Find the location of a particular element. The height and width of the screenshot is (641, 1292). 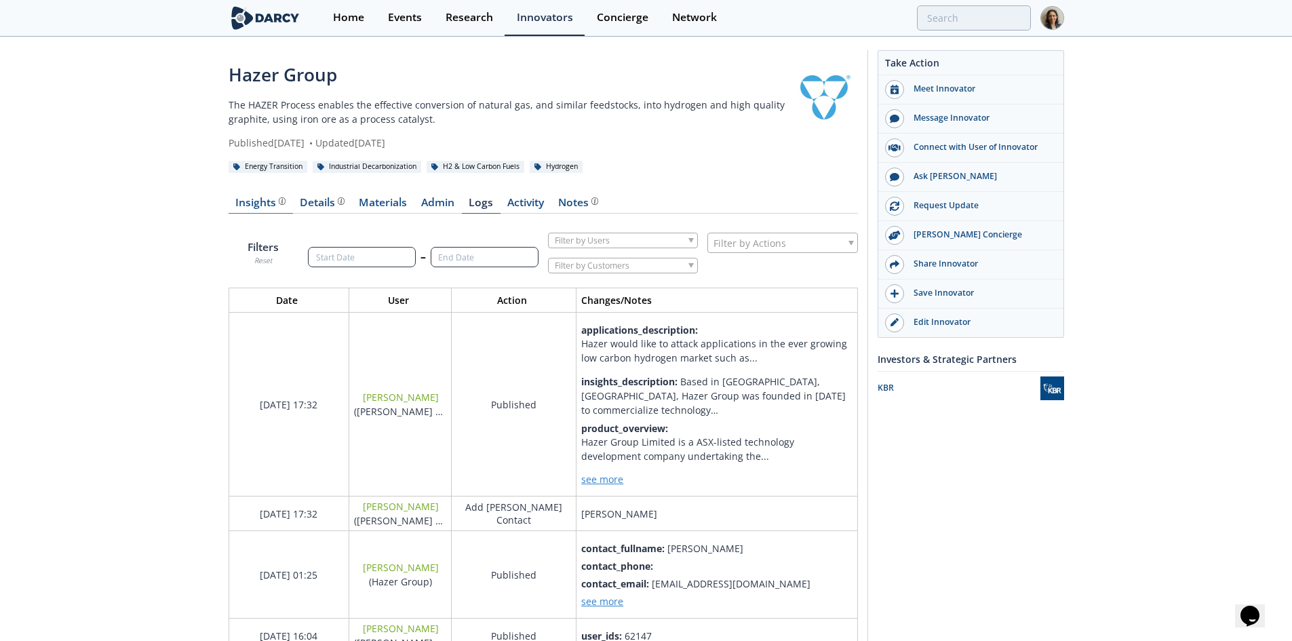

div: Take Action is located at coordinates (971, 65).